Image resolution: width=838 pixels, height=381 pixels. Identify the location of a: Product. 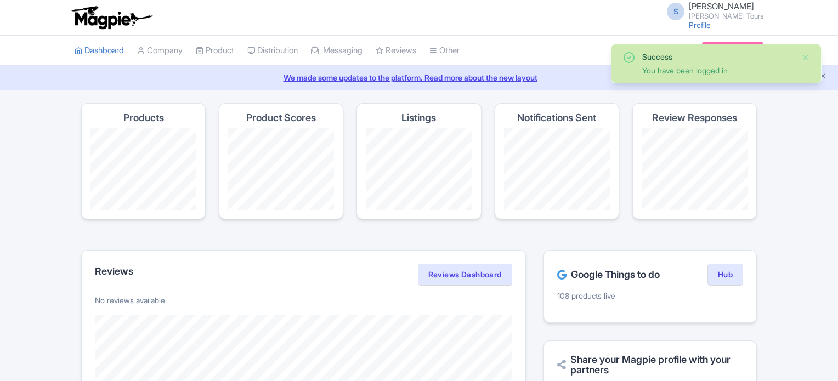
(215, 50).